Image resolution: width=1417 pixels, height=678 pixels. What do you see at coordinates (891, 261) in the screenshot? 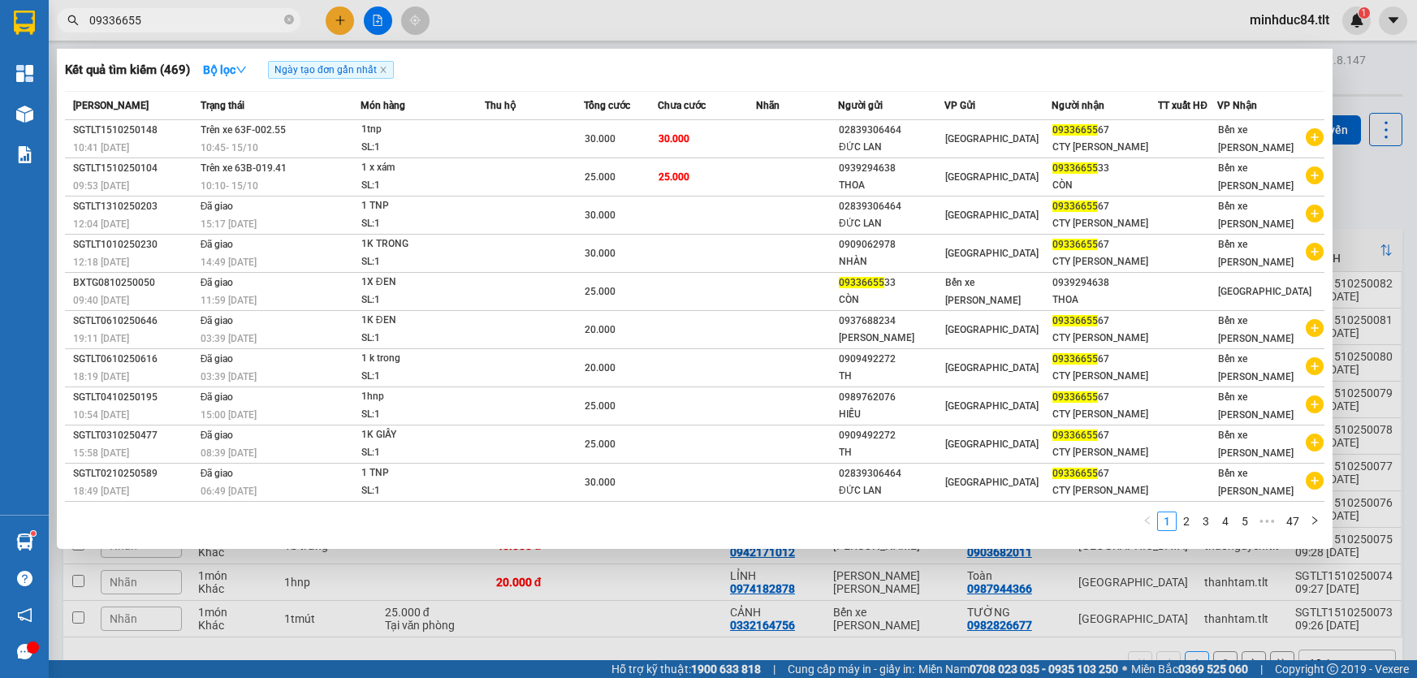
I see `div: NHÀN` at bounding box center [891, 261].